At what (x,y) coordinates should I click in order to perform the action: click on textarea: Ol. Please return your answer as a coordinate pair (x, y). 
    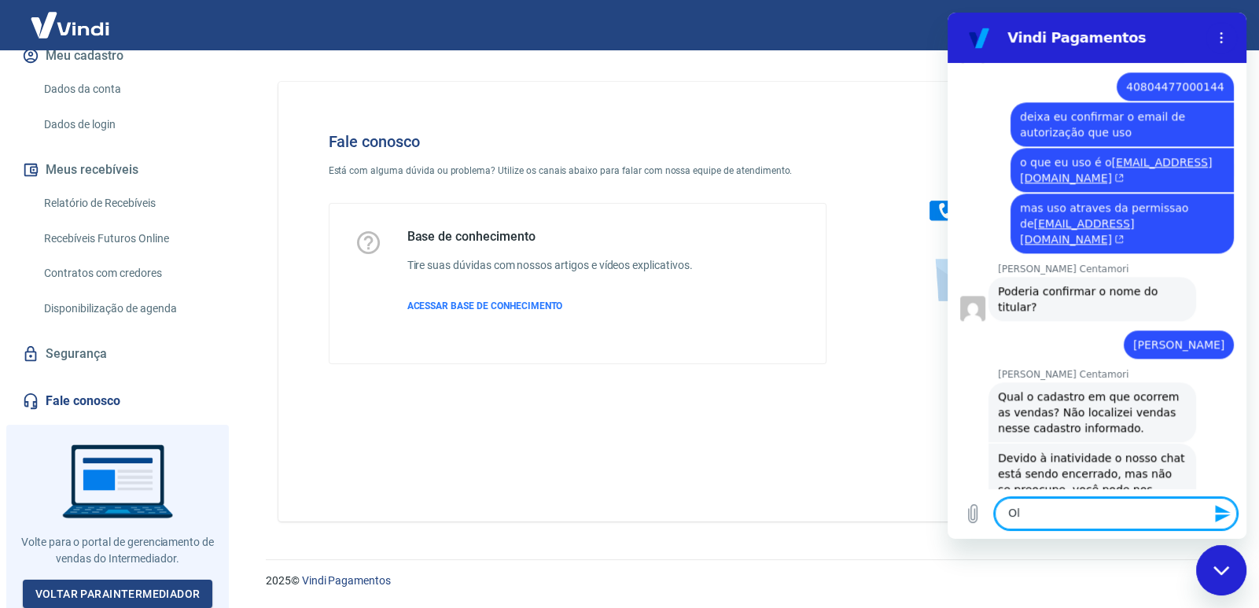
    Looking at the image, I should click on (168, 501).